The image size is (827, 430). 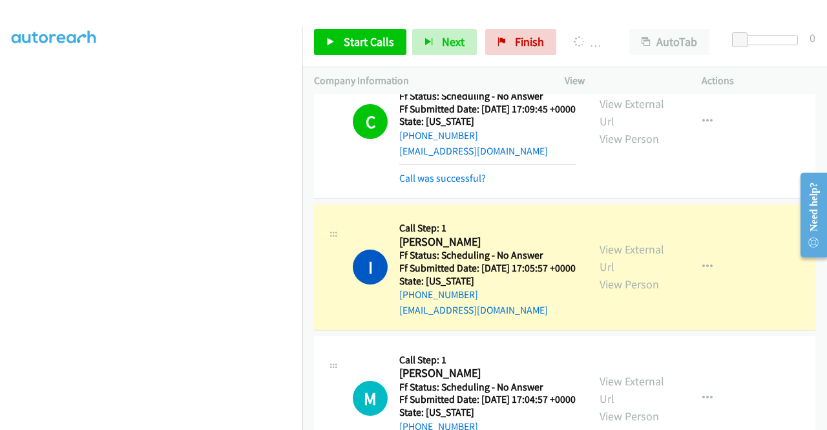 I want to click on h1: M, so click(x=370, y=398).